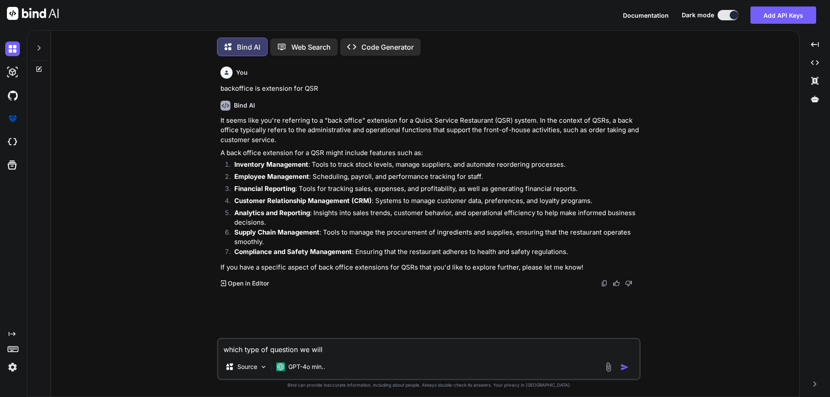 Image resolution: width=830 pixels, height=397 pixels. Describe the element at coordinates (244, 105) in the screenshot. I see `h6: Bind AI` at that location.